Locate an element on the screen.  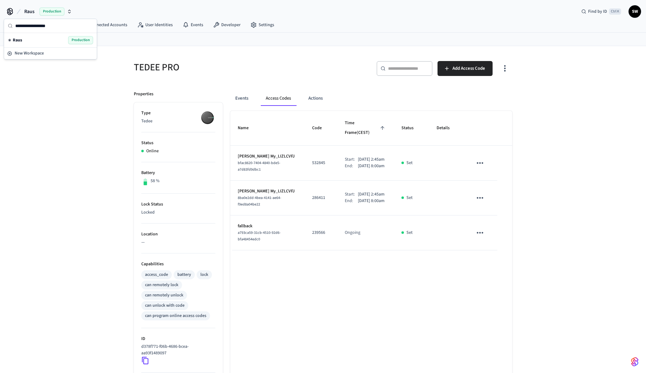
span: Add Access Code is located at coordinates (469, 68).